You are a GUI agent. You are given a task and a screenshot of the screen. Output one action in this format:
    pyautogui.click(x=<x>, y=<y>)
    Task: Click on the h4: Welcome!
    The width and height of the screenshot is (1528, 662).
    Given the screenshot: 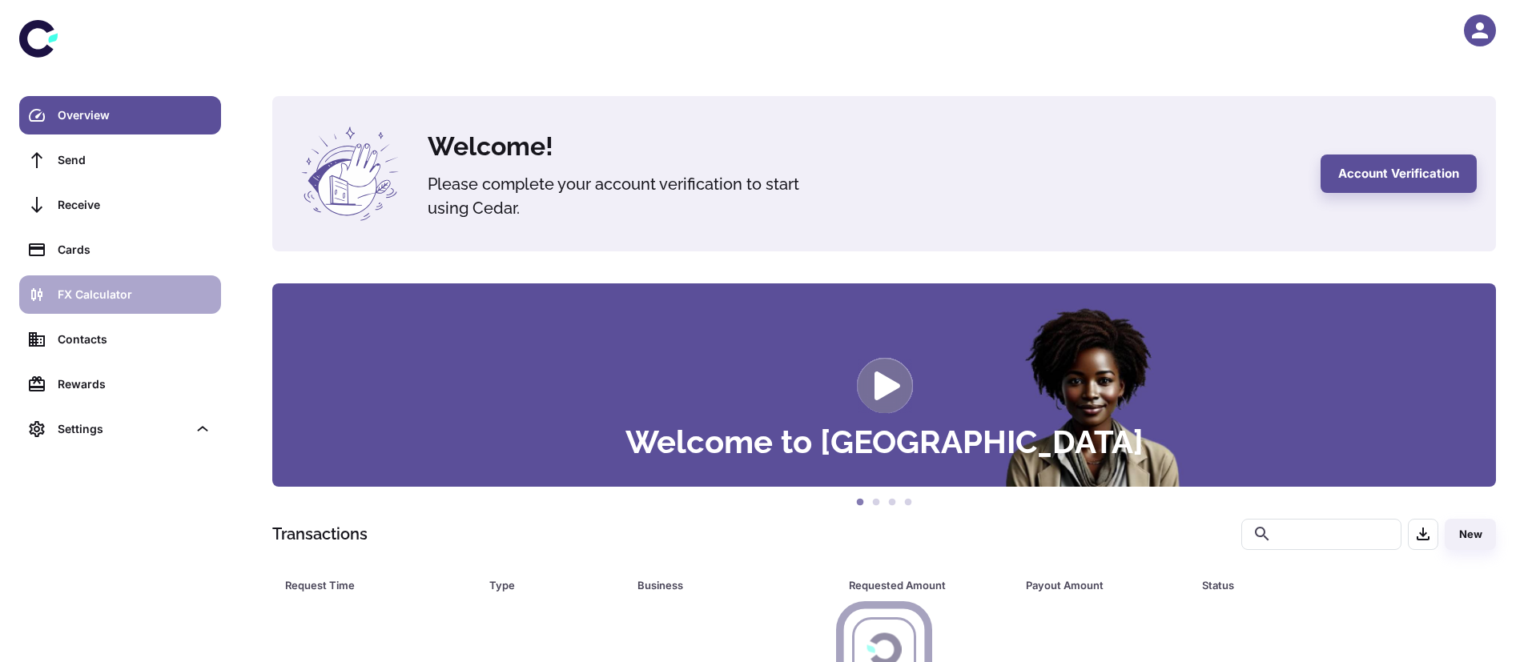 What is the action you would take?
    pyautogui.click(x=864, y=147)
    